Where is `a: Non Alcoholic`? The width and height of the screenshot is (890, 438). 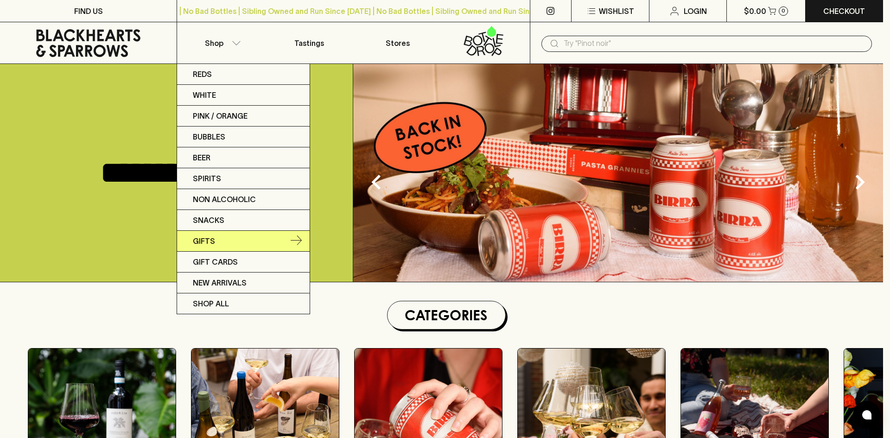
a: Non Alcoholic is located at coordinates (243, 199).